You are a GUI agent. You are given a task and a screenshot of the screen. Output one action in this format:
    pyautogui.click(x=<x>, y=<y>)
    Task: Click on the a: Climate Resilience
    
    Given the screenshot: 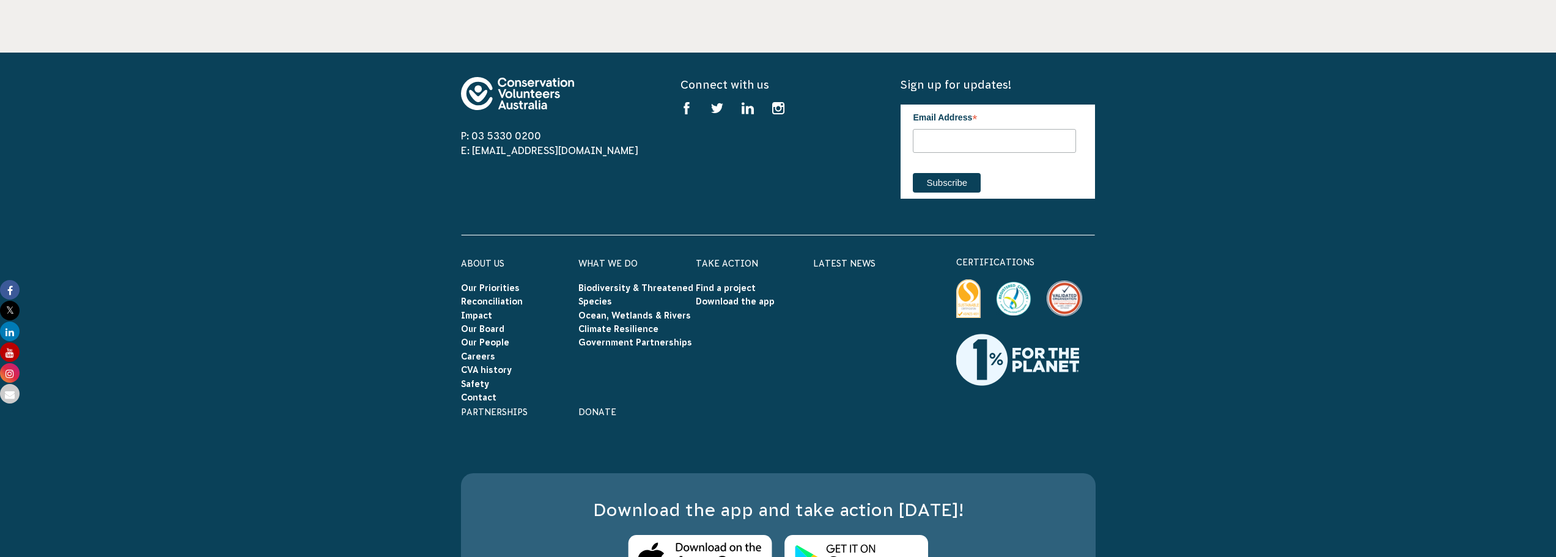 What is the action you would take?
    pyautogui.click(x=618, y=329)
    